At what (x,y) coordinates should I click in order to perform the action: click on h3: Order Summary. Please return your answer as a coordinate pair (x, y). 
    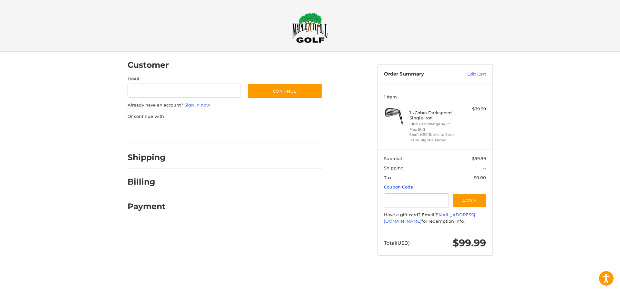
    Looking at the image, I should click on (418, 74).